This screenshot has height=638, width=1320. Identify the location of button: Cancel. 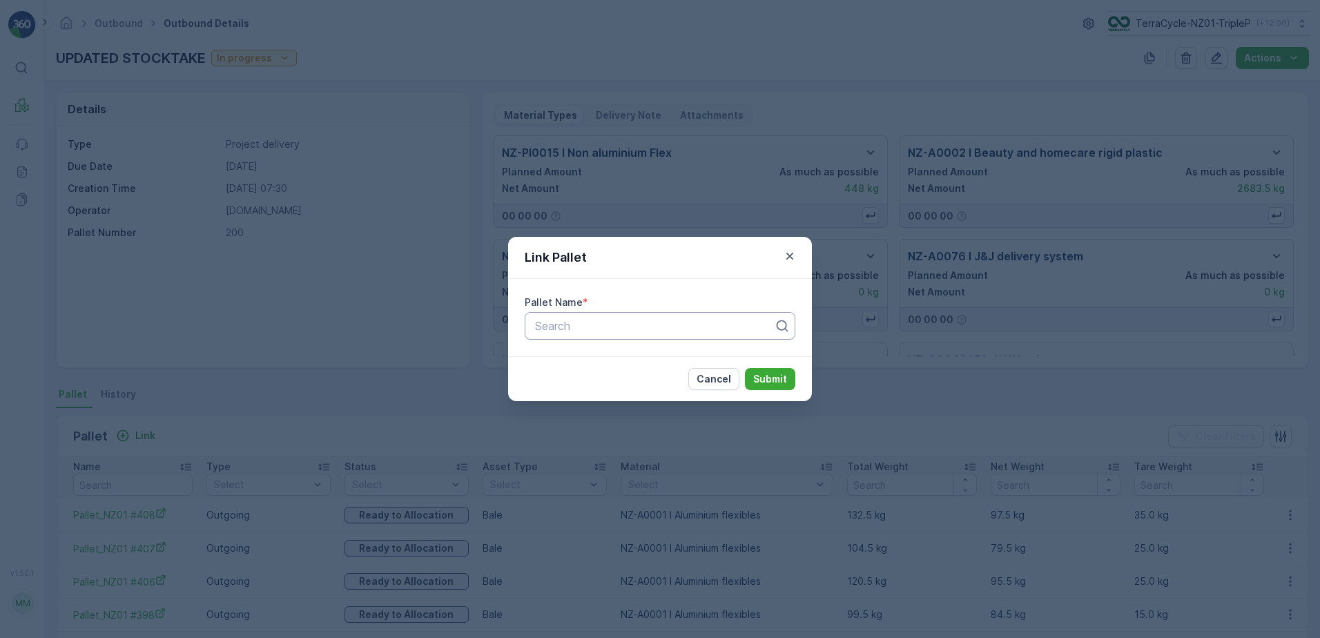
(714, 379).